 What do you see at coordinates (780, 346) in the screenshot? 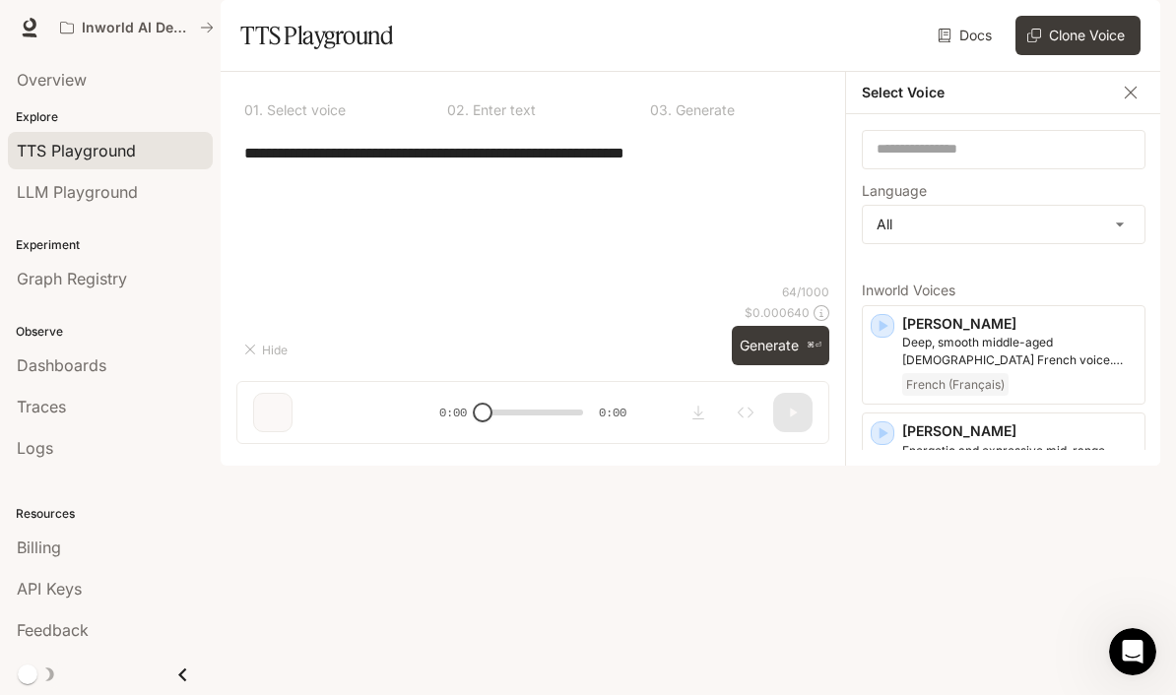
I see `button: Generate⌘⏎` at bounding box center [780, 346].